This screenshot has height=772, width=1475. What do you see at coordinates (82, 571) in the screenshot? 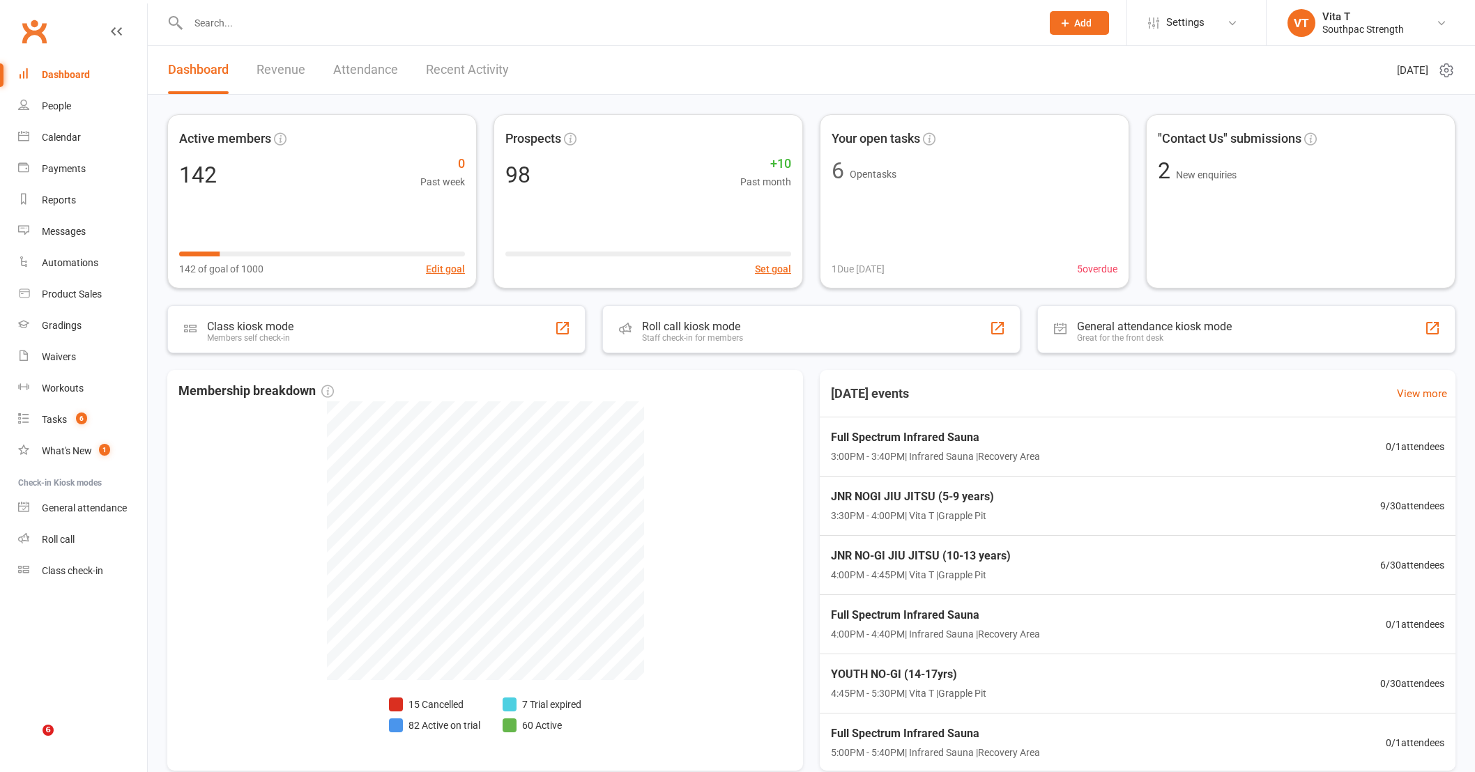
I see `a: Class kiosk mode` at bounding box center [82, 571].